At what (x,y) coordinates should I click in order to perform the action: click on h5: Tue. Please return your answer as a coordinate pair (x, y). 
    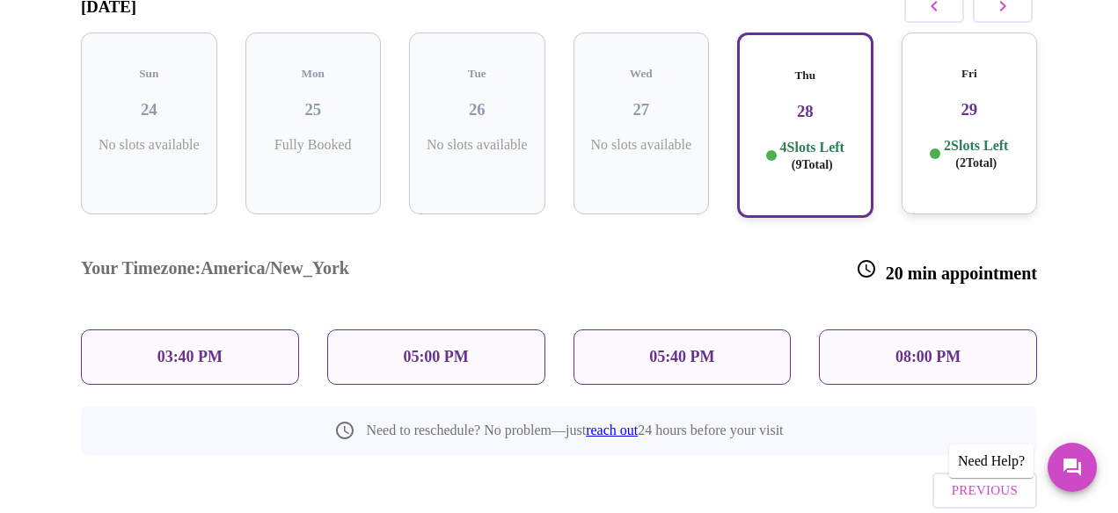
    Looking at the image, I should click on (477, 74).